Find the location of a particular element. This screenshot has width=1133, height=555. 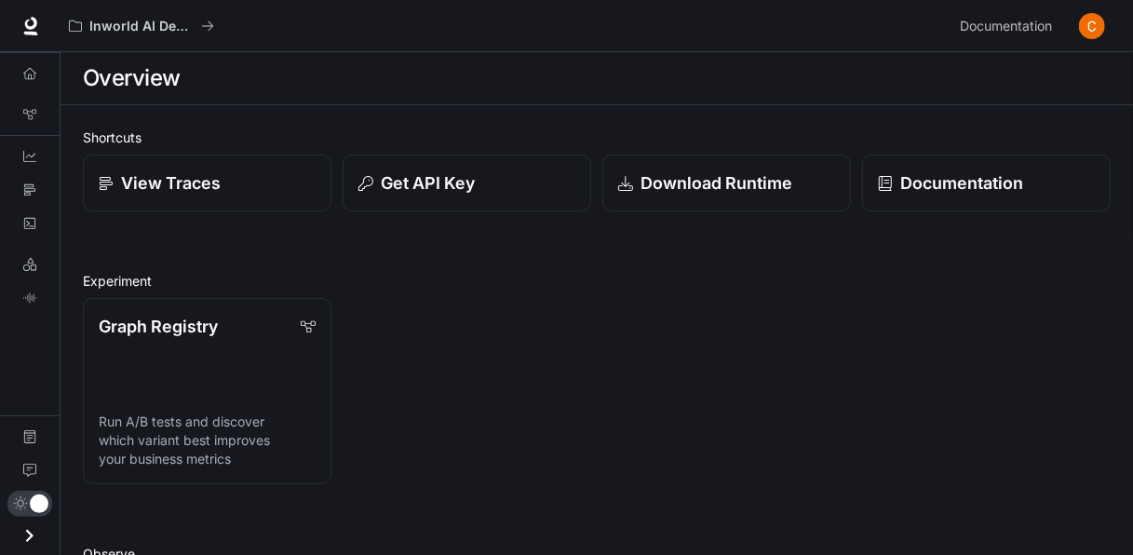

p: Download Runtime is located at coordinates (716, 183).